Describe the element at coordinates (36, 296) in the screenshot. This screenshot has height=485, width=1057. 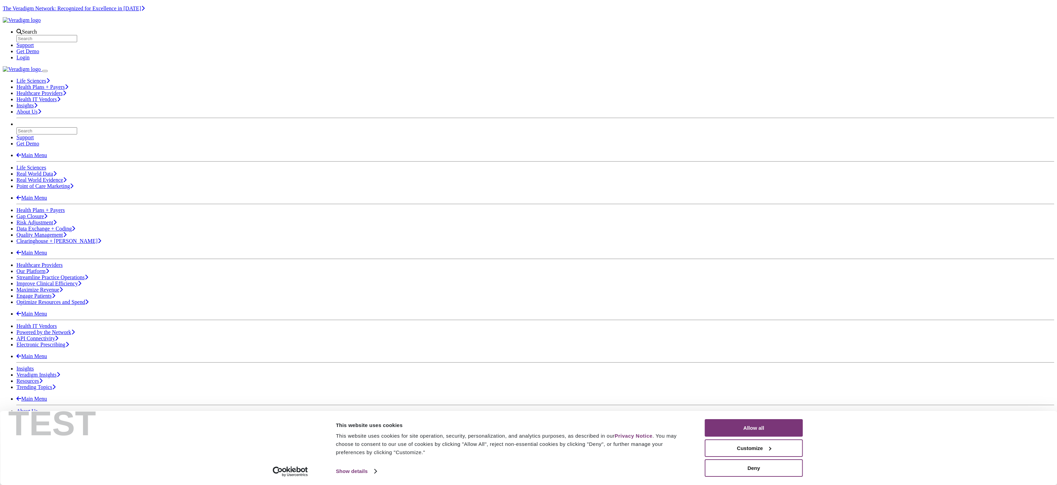
I see `a: Engage Patients` at that location.